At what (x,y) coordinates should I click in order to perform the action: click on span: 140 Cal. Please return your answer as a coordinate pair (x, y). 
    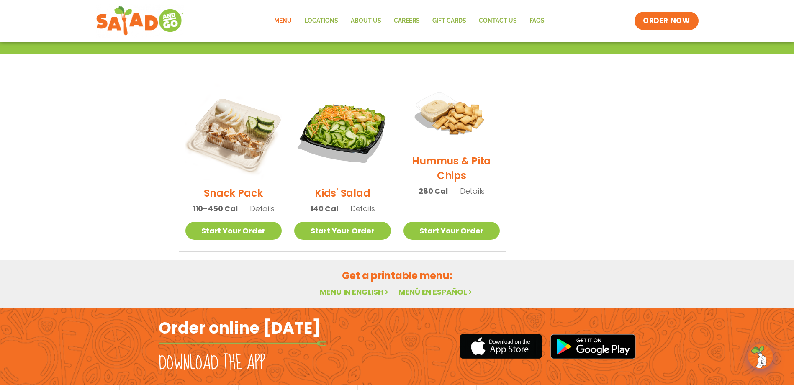
    Looking at the image, I should click on (324, 209).